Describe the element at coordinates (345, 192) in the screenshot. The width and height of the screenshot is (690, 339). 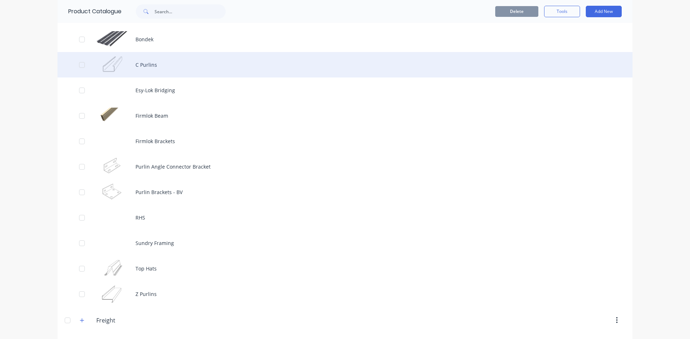
I see `div: Purlin Brackets - BVPurlin Brackets - BV` at that location.